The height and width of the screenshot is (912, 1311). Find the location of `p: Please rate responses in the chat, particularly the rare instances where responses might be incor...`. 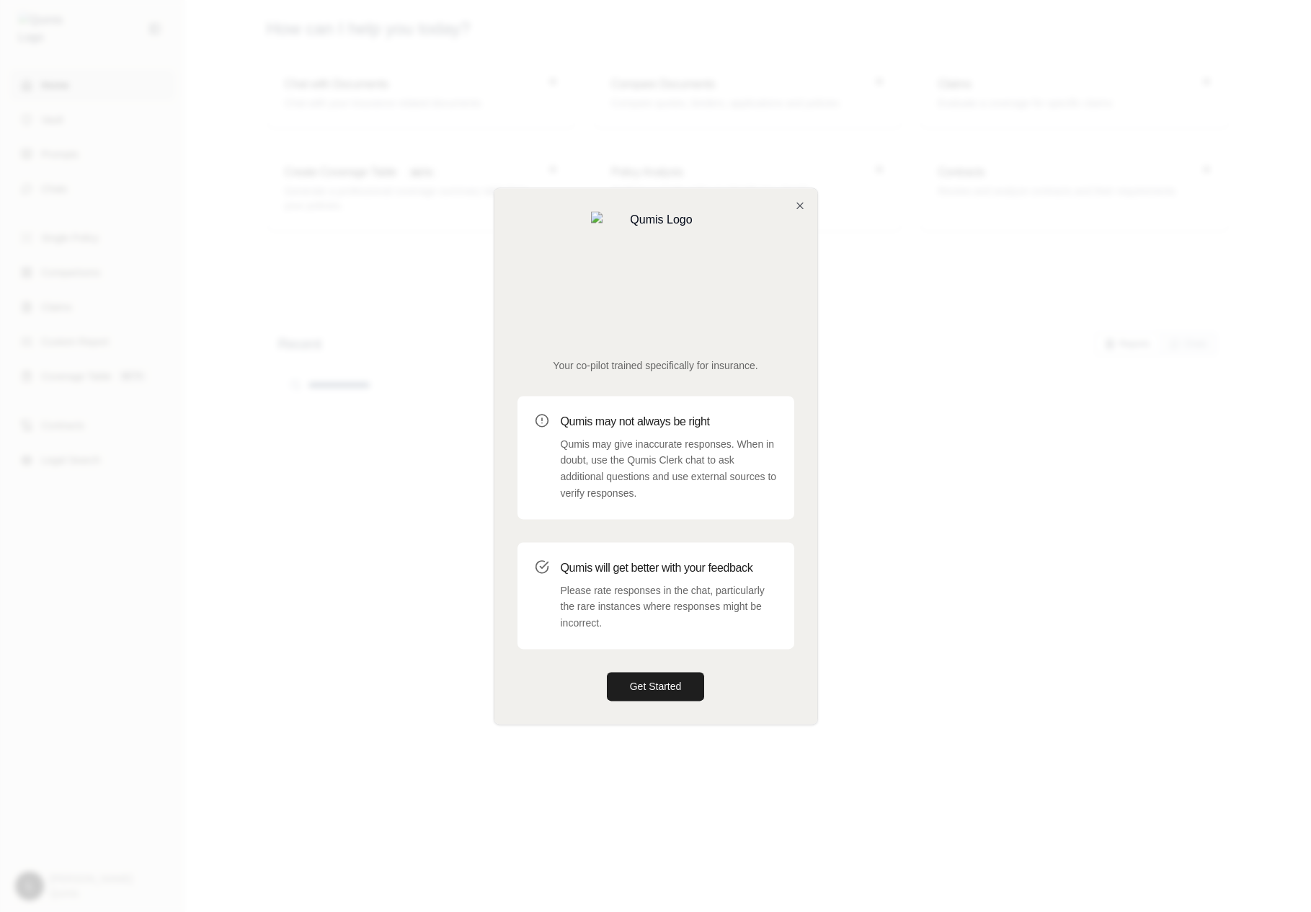

p: Please rate responses in the chat, particularly the rare instances where responses might be incor... is located at coordinates (669, 607).